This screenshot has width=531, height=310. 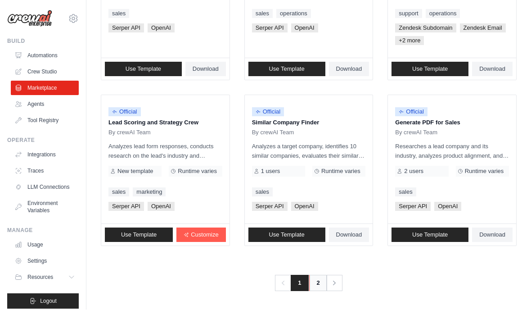 What do you see at coordinates (318, 283) in the screenshot?
I see `a: 2` at bounding box center [318, 283].